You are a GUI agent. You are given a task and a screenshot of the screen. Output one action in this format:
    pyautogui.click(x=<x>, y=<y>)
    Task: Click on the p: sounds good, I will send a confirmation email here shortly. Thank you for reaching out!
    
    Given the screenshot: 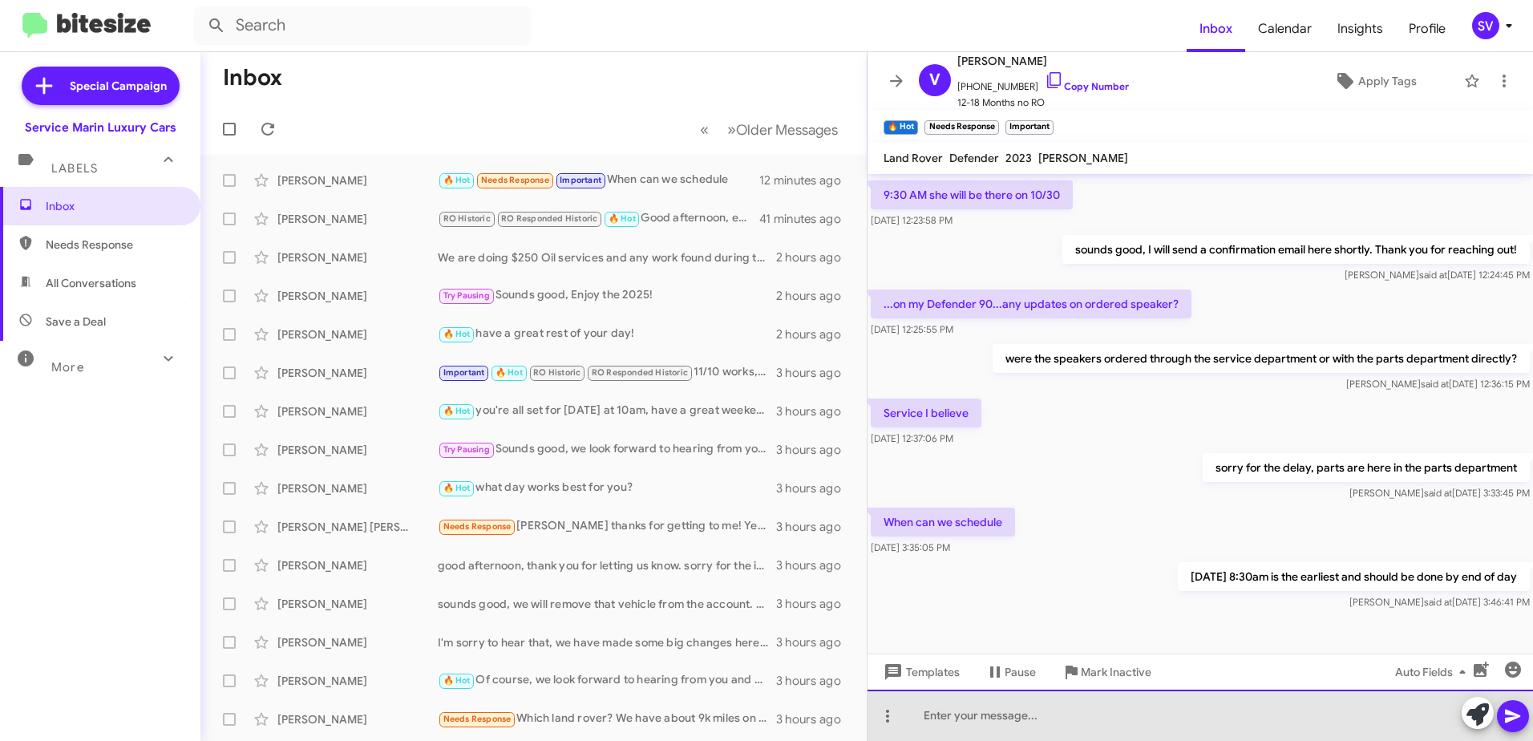 What is the action you would take?
    pyautogui.click(x=1296, y=249)
    